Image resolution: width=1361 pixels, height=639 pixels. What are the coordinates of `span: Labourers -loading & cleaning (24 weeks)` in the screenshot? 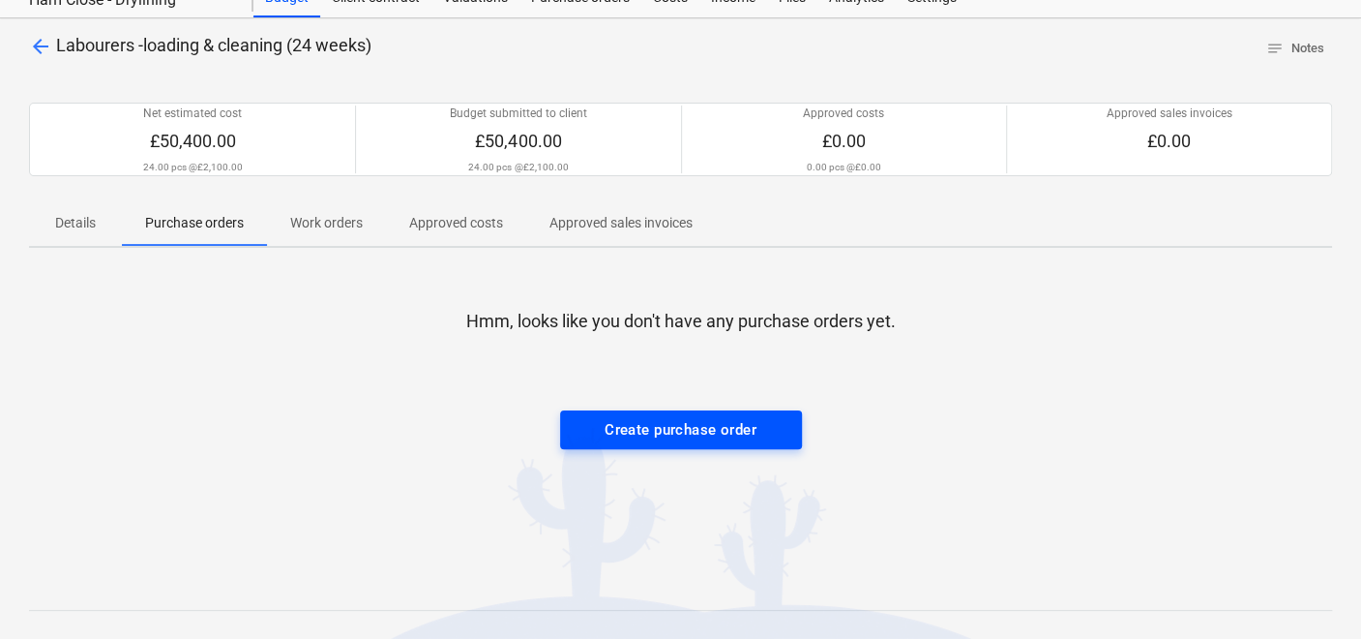 It's located at (214, 45).